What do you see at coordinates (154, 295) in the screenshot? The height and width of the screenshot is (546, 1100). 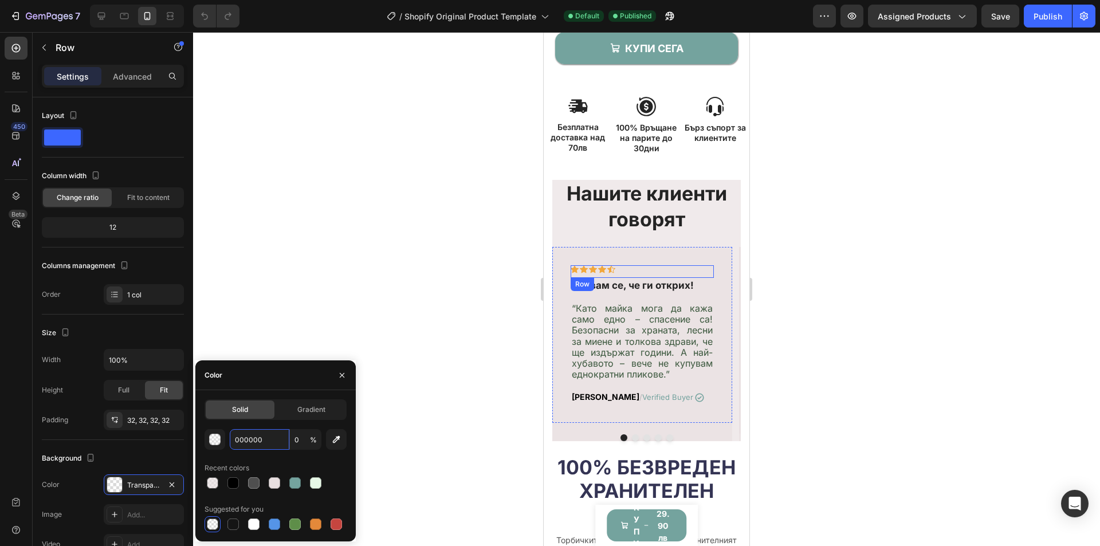 I see `div: 1 col` at bounding box center [154, 295].